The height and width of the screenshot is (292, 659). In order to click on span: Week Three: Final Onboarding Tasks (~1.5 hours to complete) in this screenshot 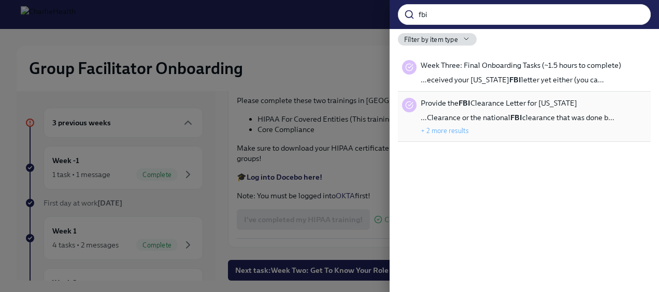, I will do `click(521, 65)`.